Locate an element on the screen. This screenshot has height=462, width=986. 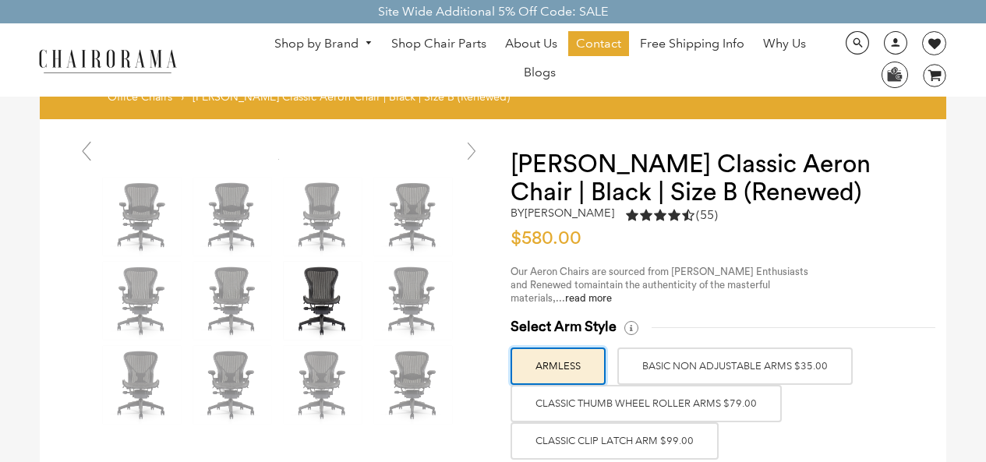
img: WhatsApp_Image_2024-07-12_at_16.23.01.webp is located at coordinates (894, 74).